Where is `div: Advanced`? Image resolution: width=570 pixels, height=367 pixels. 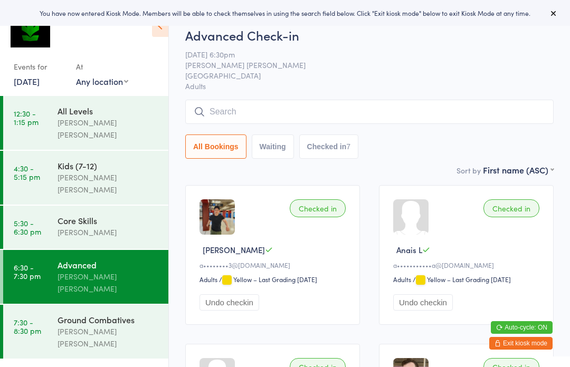 div: Advanced is located at coordinates (108, 265).